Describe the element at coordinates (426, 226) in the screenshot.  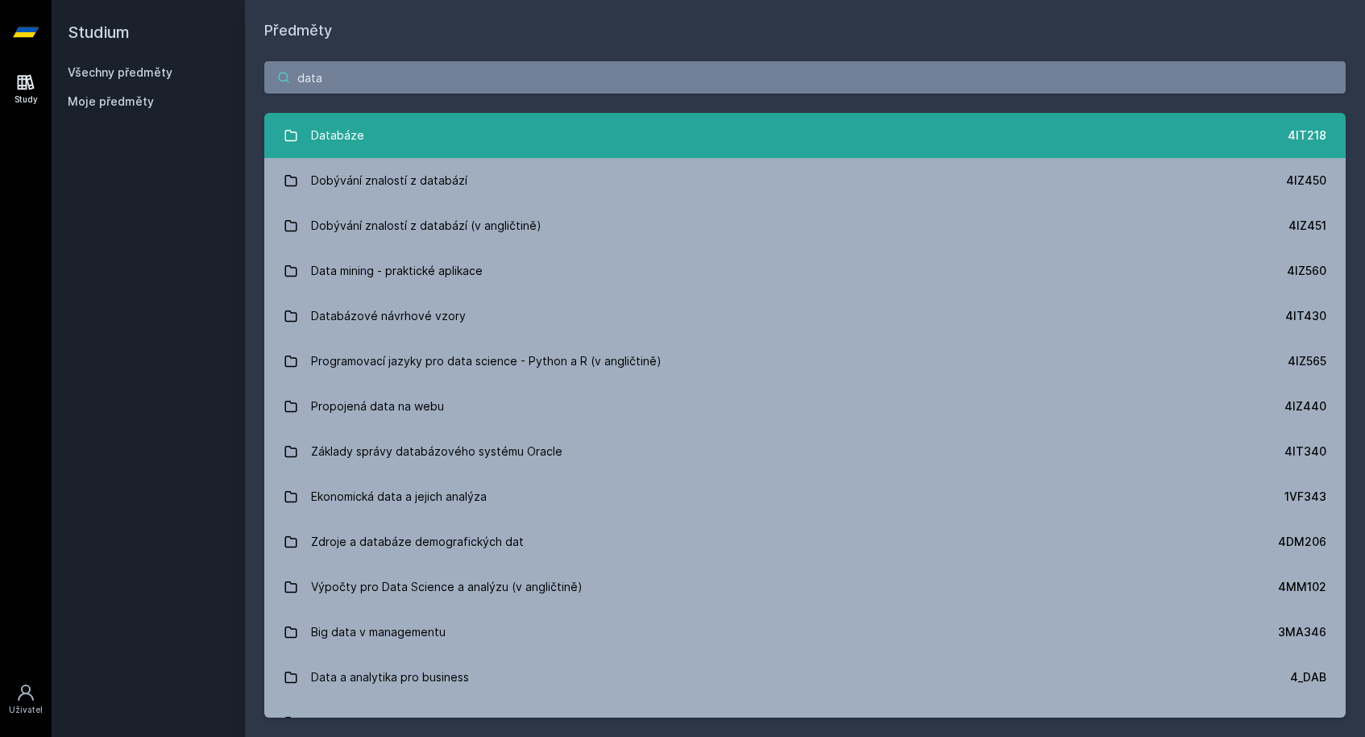
I see `div: Dobývání znalostí z databází (v angličtině)` at that location.